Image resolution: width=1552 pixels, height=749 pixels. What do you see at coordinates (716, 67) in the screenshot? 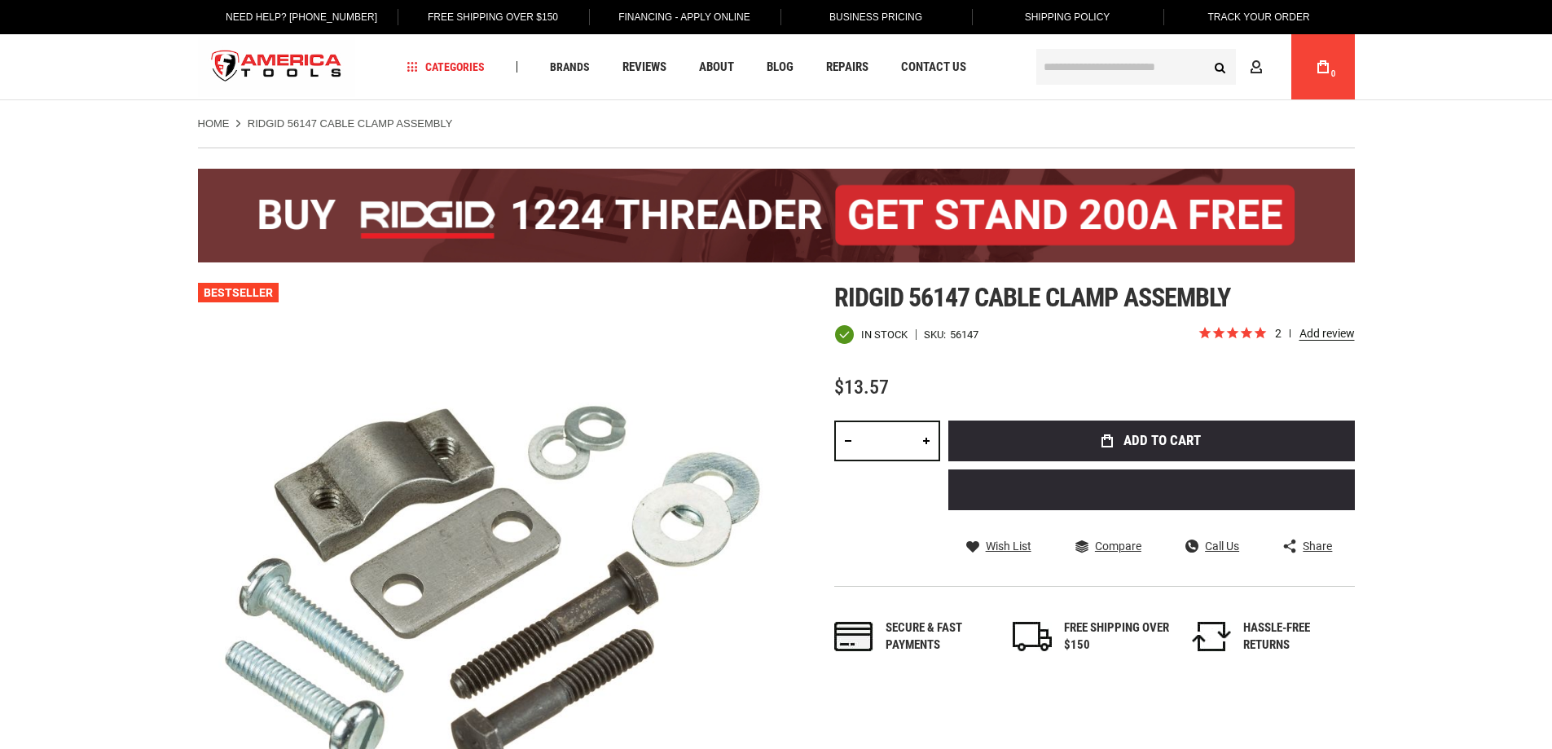
I see `a: About` at bounding box center [716, 67].